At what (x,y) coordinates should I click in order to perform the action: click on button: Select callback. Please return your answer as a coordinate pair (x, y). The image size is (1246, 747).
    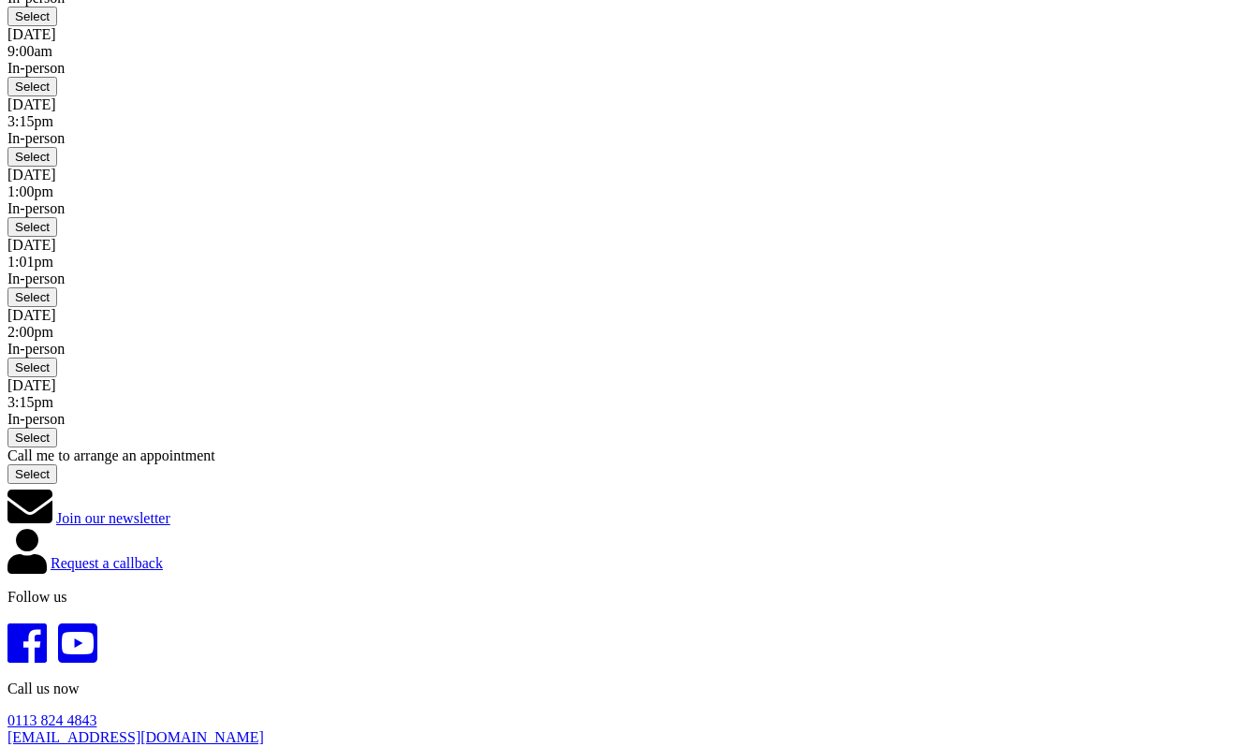
    Looking at the image, I should click on (32, 474).